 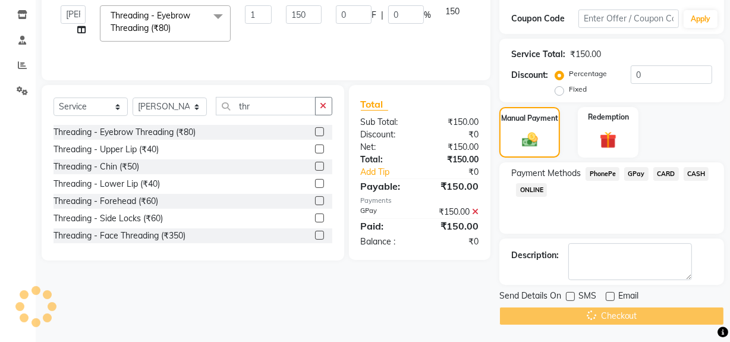 What do you see at coordinates (386, 186) in the screenshot?
I see `div: Payable:` at bounding box center [386, 186].